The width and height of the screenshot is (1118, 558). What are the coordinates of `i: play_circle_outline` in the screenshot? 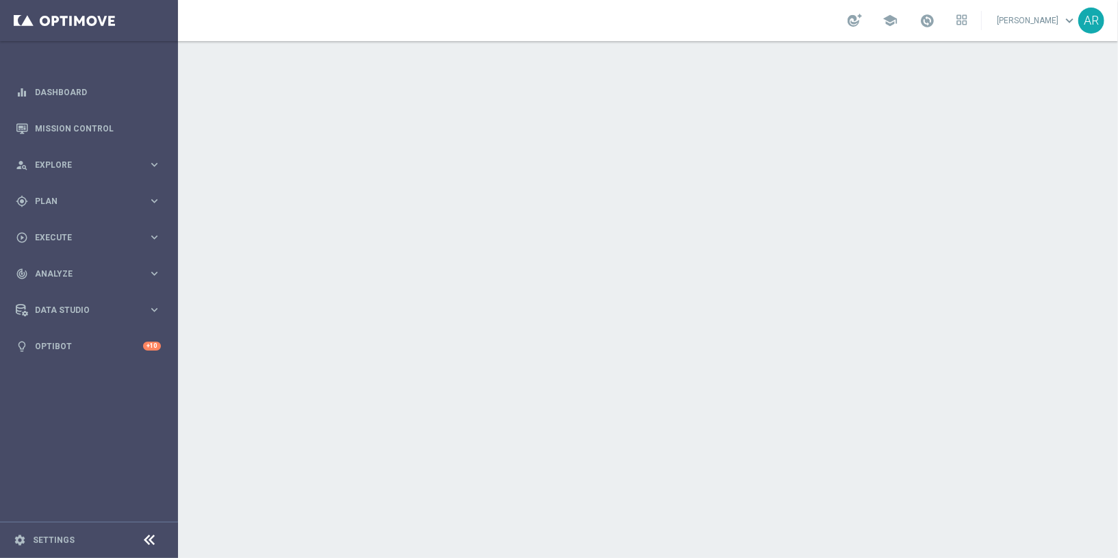 It's located at (22, 238).